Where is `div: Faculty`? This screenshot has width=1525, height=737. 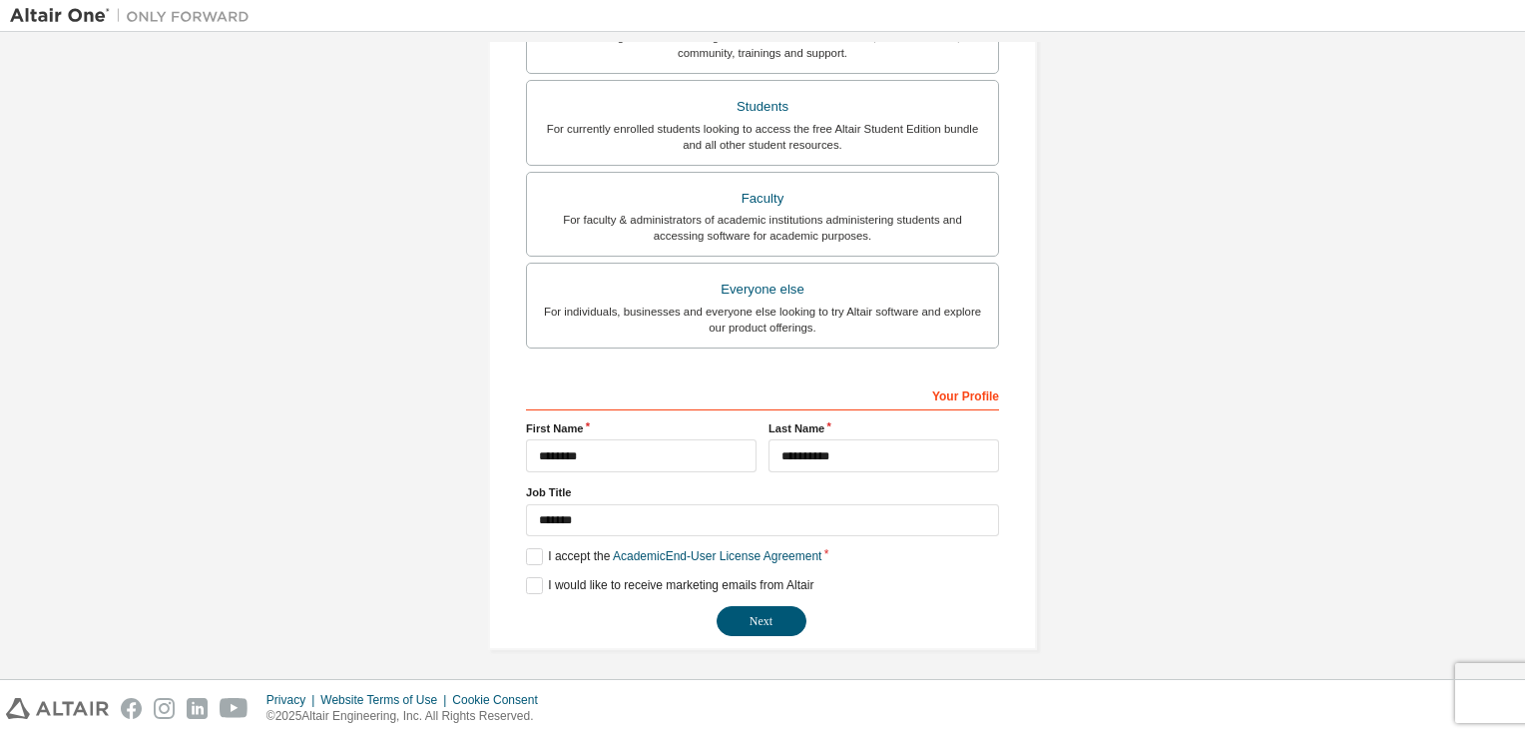
div: Faculty is located at coordinates (763, 199).